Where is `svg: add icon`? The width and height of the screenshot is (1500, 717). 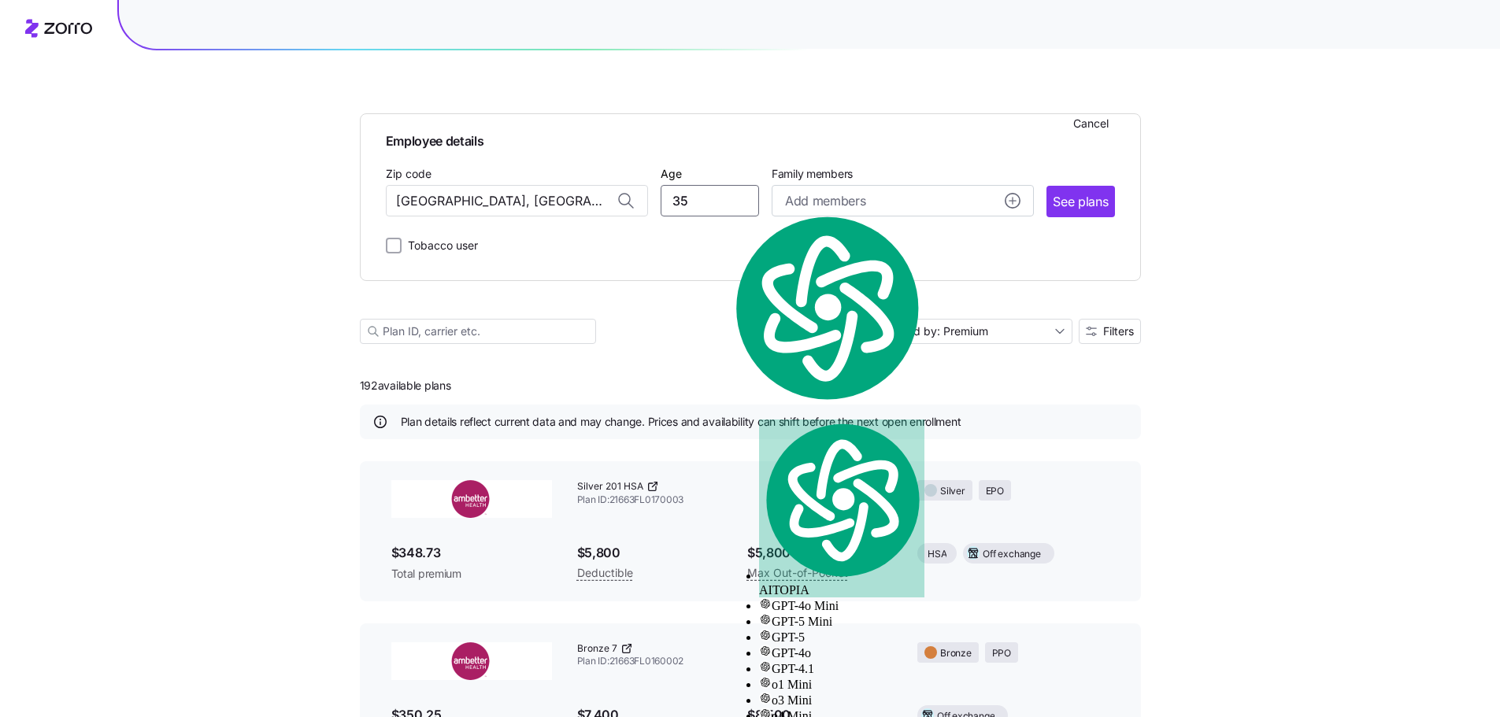 svg: add icon is located at coordinates (1012, 201).